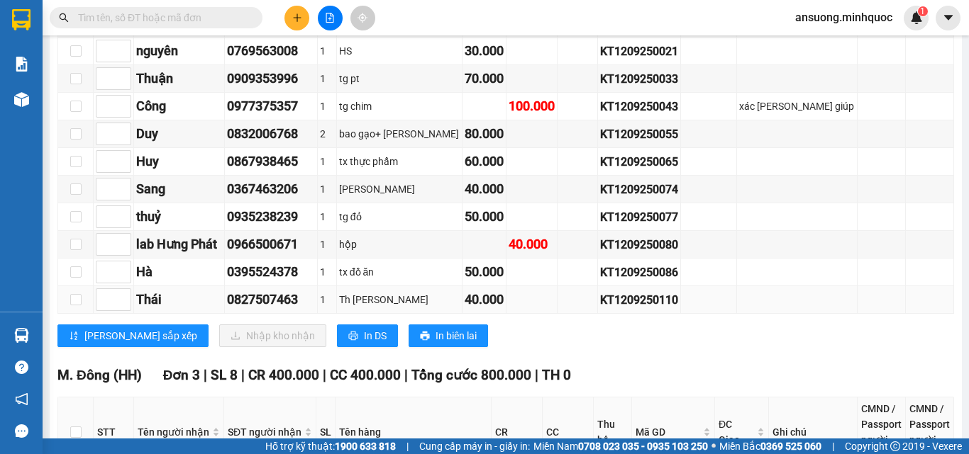  What do you see at coordinates (922, 11) in the screenshot?
I see `span: 1` at bounding box center [922, 11].